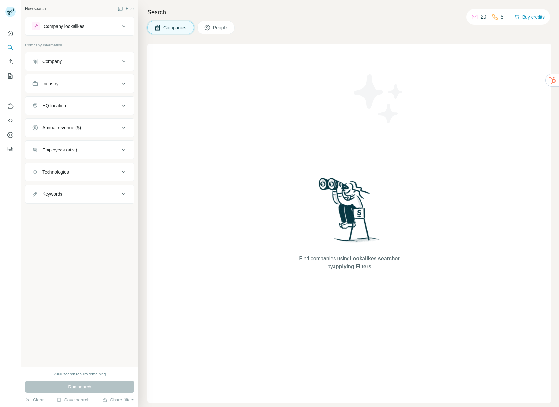 Image resolution: width=559 pixels, height=407 pixels. What do you see at coordinates (60, 150) in the screenshot?
I see `div: Employees (size)` at bounding box center [60, 150].